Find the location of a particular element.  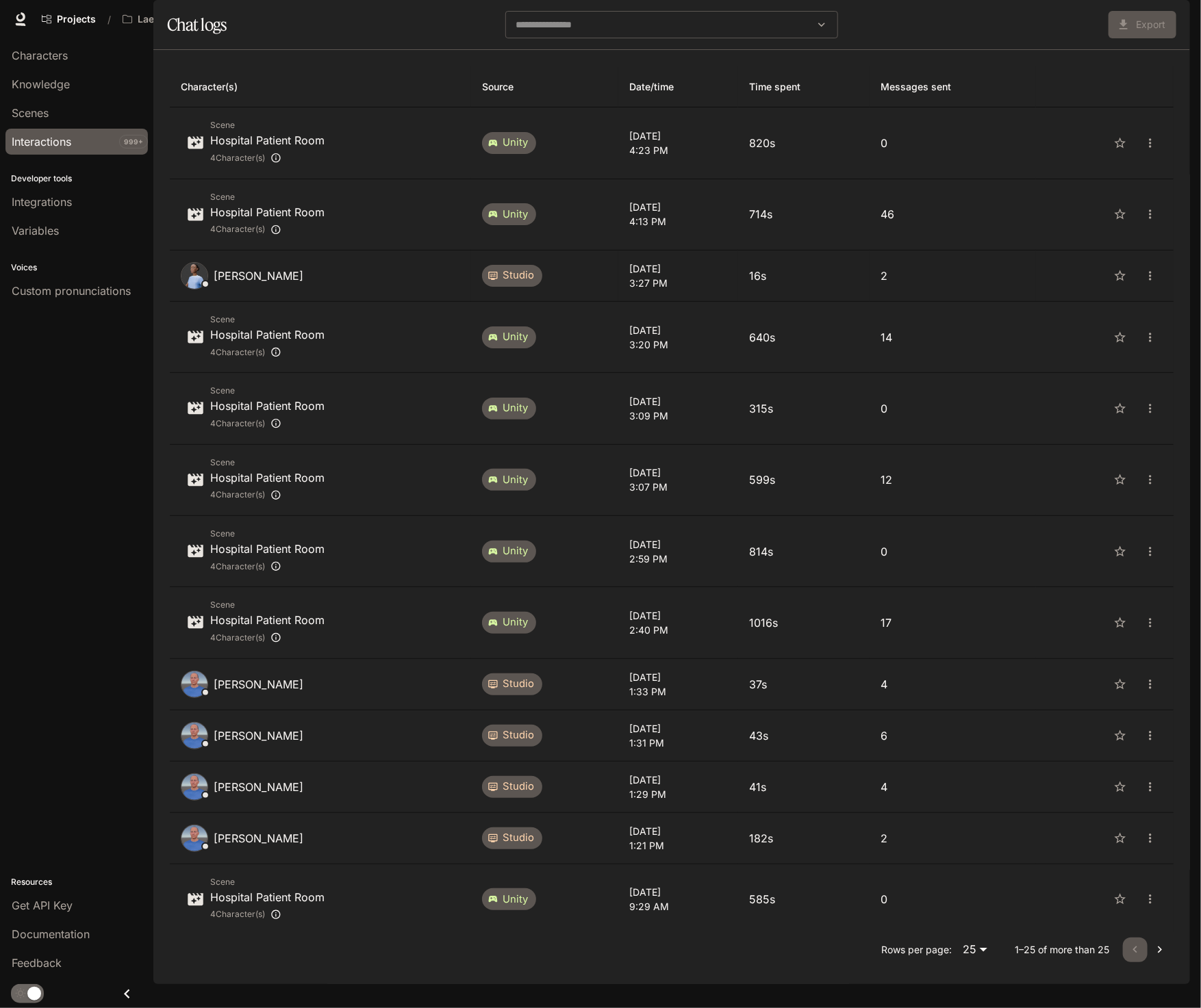

p: Laerdal is located at coordinates (155, 19).